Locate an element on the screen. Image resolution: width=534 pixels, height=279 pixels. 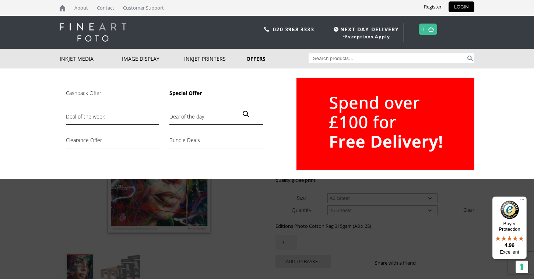
a: Register is located at coordinates (433, 7).